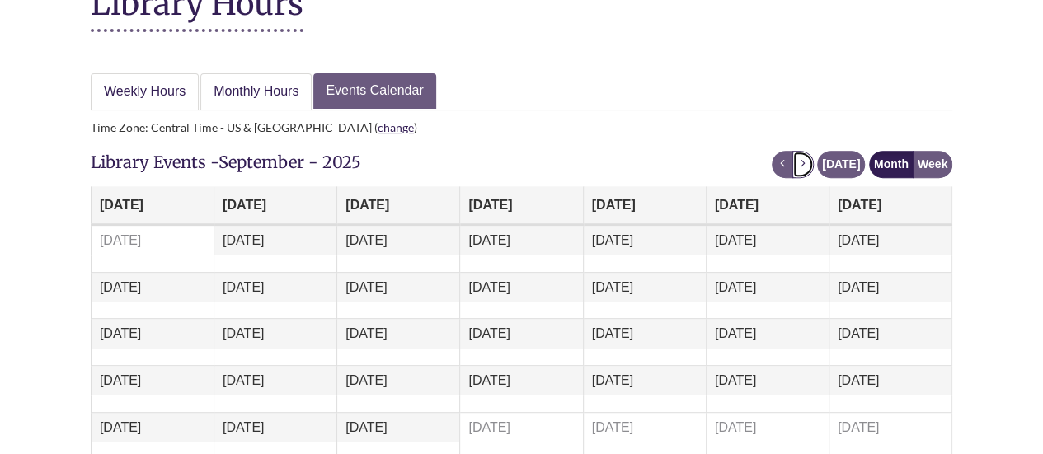 This screenshot has height=454, width=1043. Describe the element at coordinates (289, 162) in the screenshot. I see `span: September - 2025` at that location.